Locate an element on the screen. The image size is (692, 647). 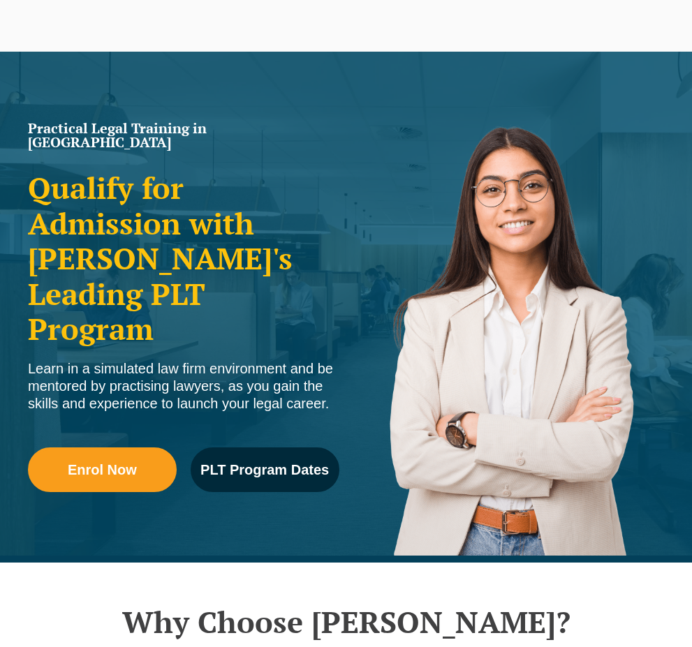
a: Enrol Now is located at coordinates (102, 470).